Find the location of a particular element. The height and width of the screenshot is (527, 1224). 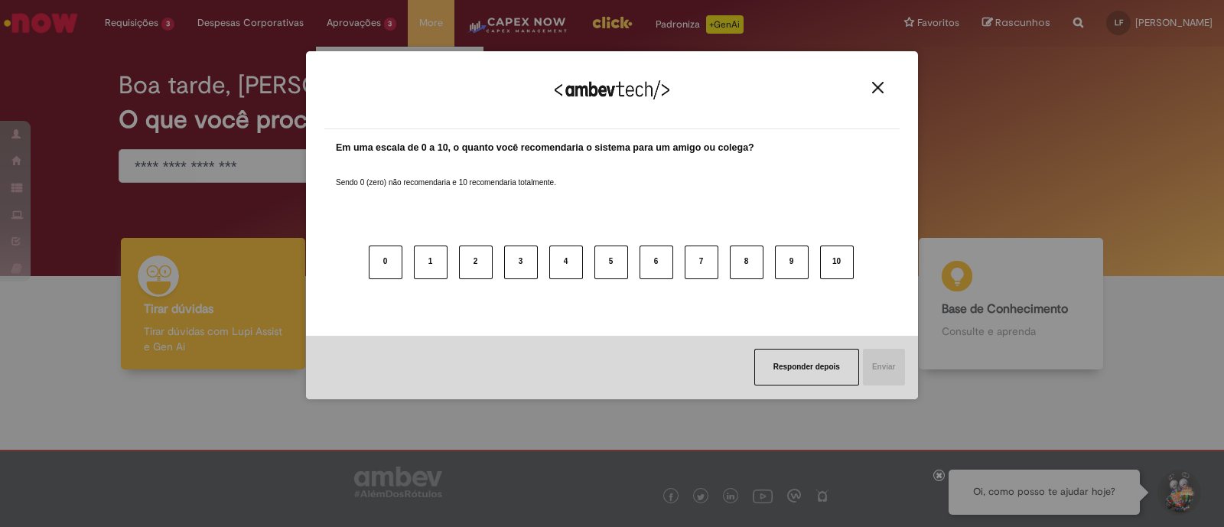

button: 9 is located at coordinates (792, 262).